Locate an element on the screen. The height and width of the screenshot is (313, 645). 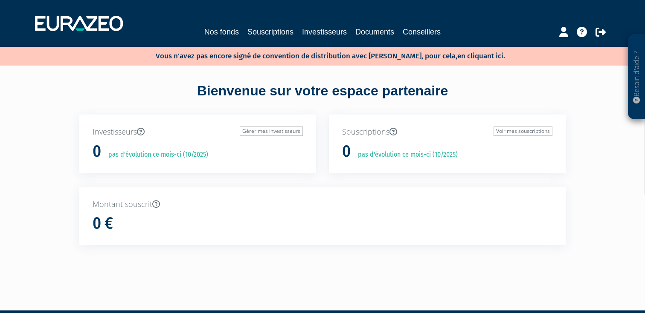
div: Bienvenue sur votre espace partenaire is located at coordinates (322, 98).